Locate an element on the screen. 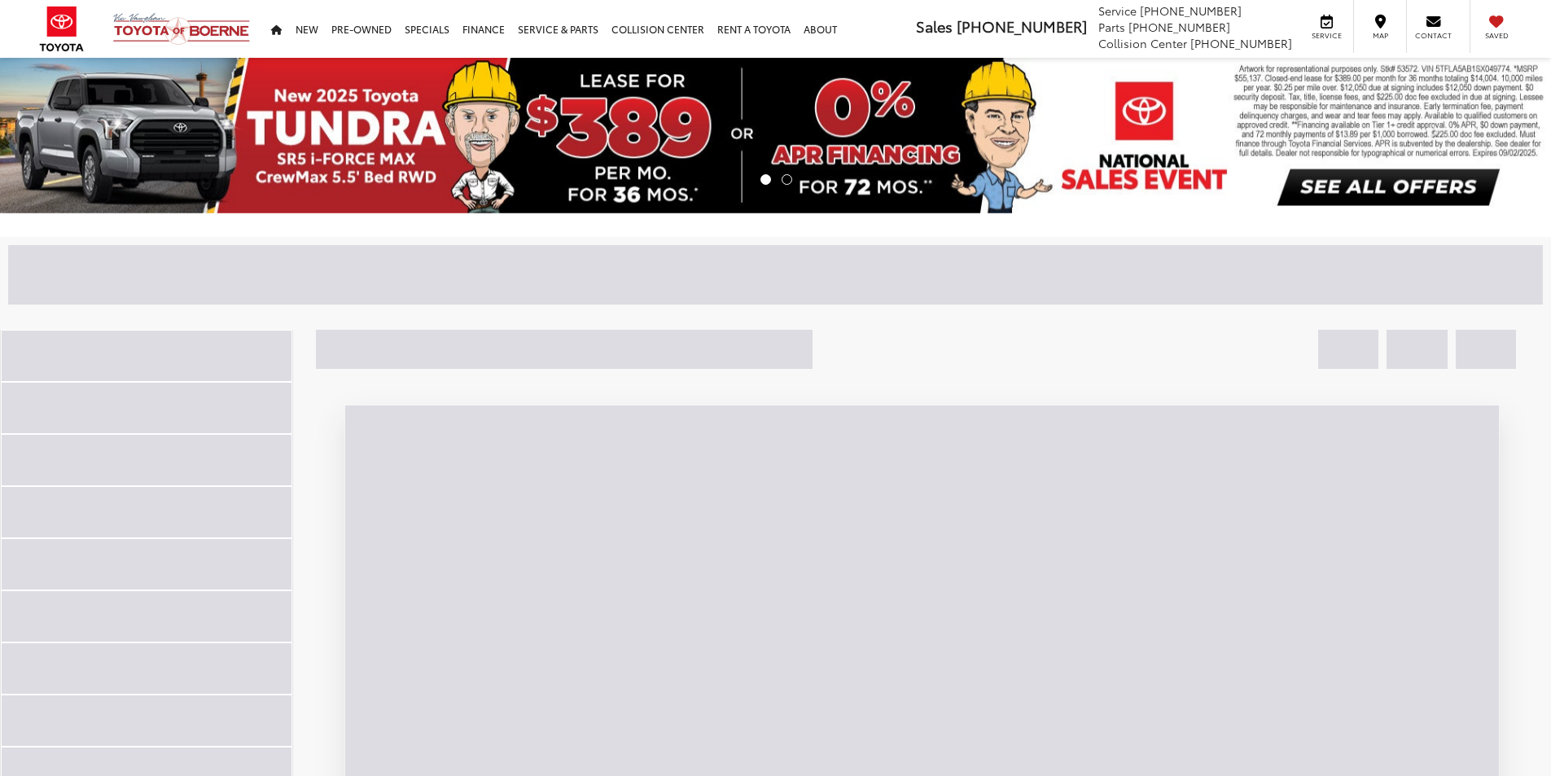 The image size is (1551, 776). img: Vic Vaughan Toyota of Boerne is located at coordinates (182, 28).